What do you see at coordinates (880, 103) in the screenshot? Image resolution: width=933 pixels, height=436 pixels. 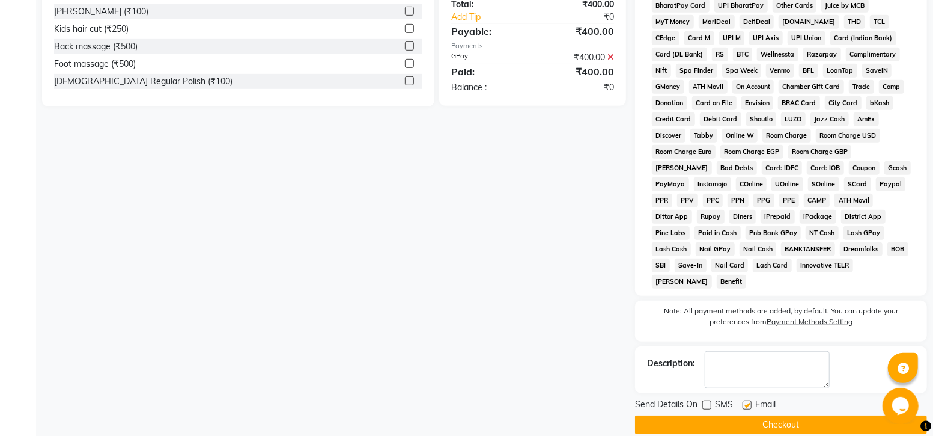 I see `span: bKash` at bounding box center [880, 103].